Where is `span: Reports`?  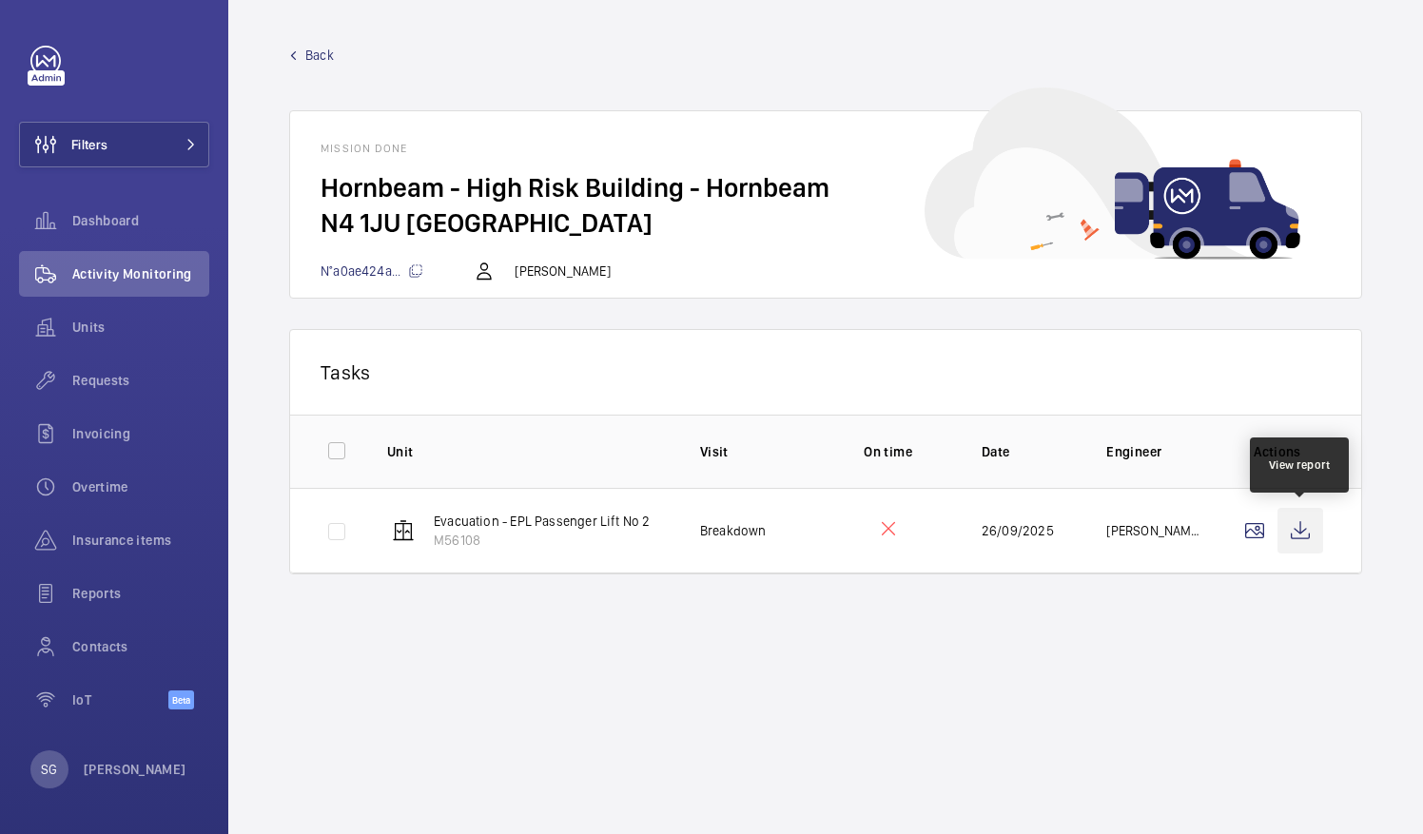
span: Reports is located at coordinates (141, 594).